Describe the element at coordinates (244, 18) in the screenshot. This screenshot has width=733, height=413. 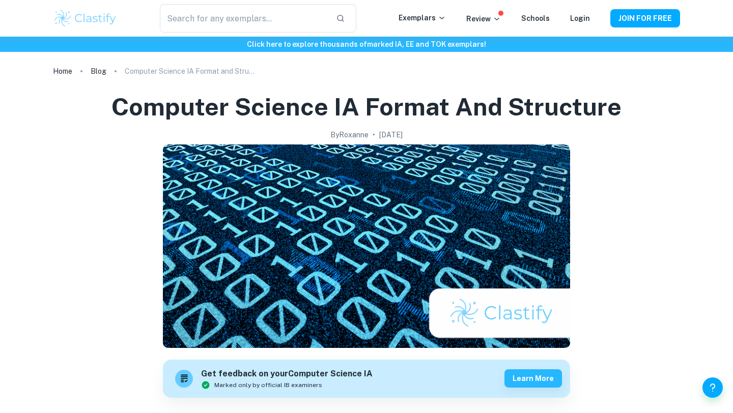
I see `input: Search for any exemplars...` at that location.